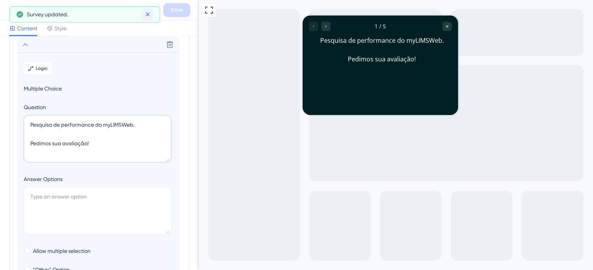 Image resolution: width=593 pixels, height=270 pixels. What do you see at coordinates (84, 10) in the screenshot?
I see `div: Pesquisa de performance do myLIMS` at bounding box center [84, 10].